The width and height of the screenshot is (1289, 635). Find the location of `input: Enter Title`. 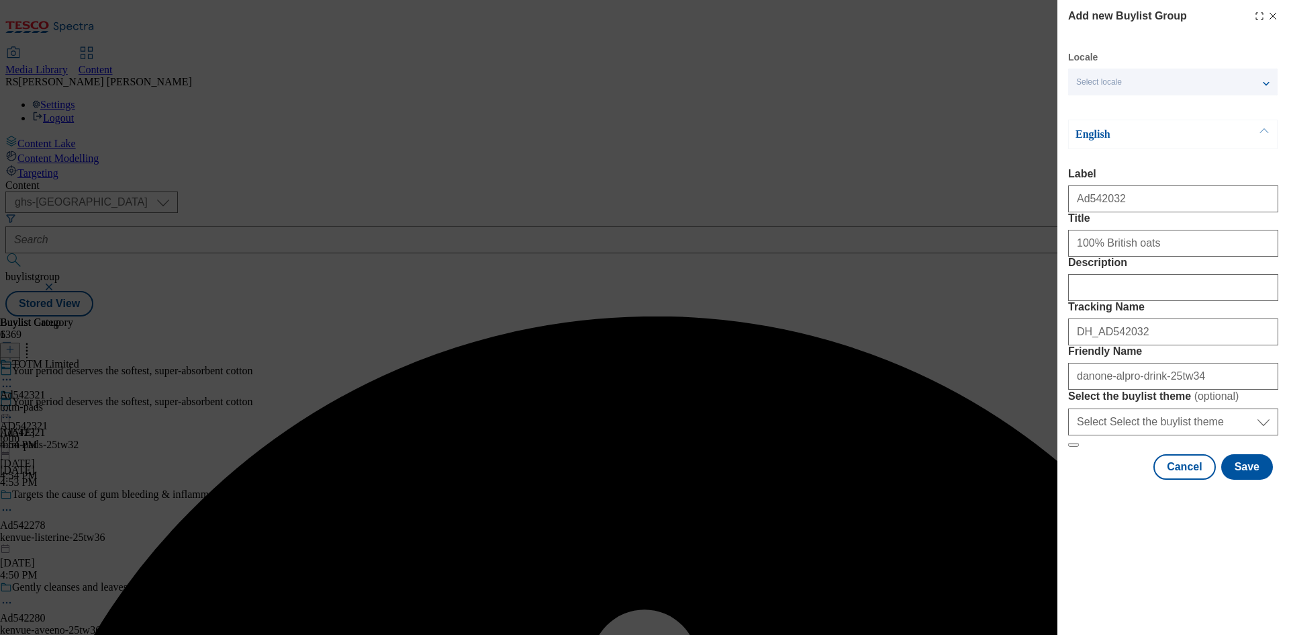

input: Enter Title is located at coordinates (1173, 243).